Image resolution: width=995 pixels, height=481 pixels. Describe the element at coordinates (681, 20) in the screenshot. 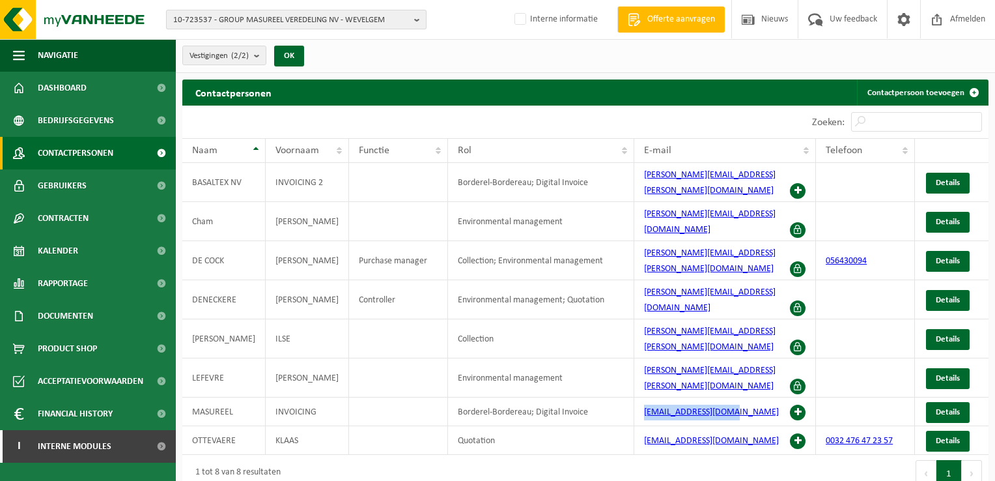

I see `span: Offerte aanvragen` at that location.